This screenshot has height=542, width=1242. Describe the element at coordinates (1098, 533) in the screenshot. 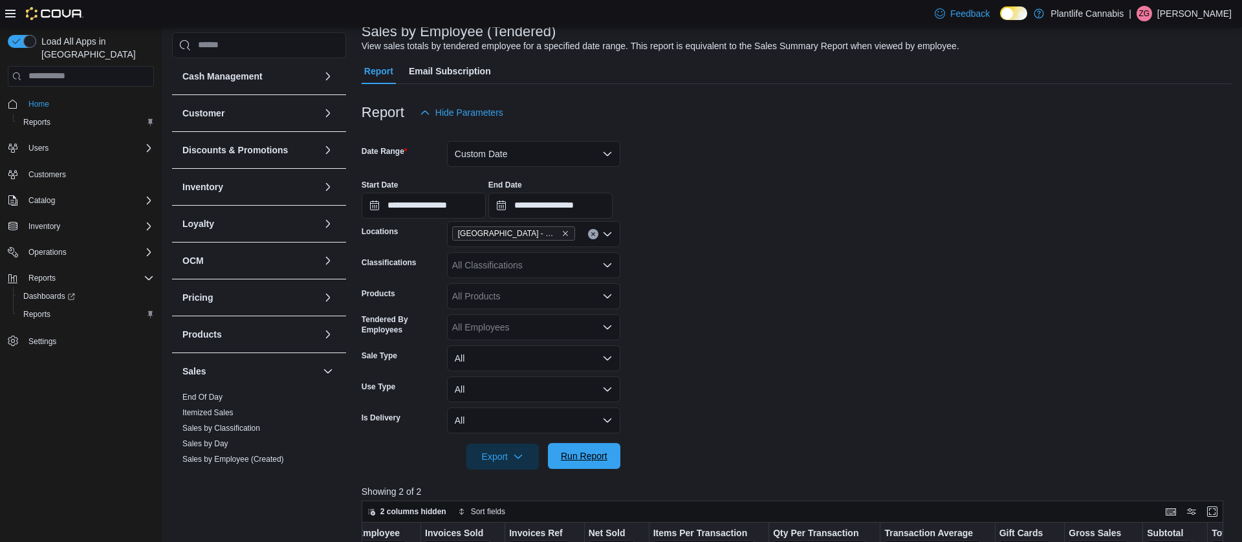

I see `div: Gross Sales` at that location.